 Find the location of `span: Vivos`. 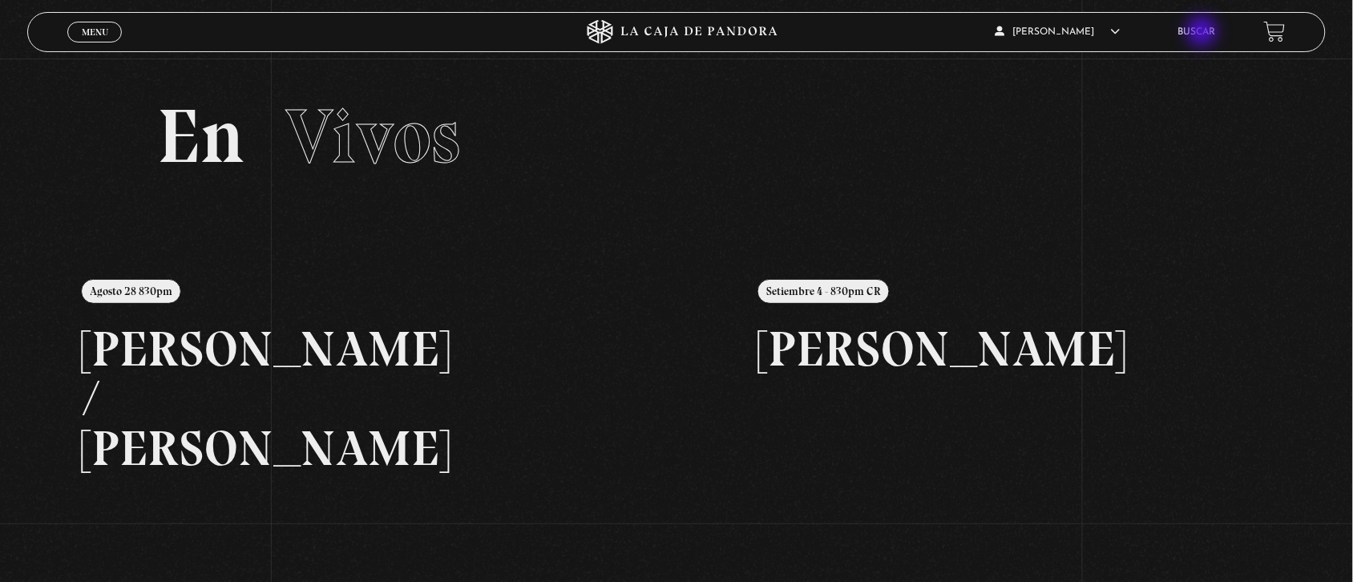

span: Vivos is located at coordinates (373, 136).